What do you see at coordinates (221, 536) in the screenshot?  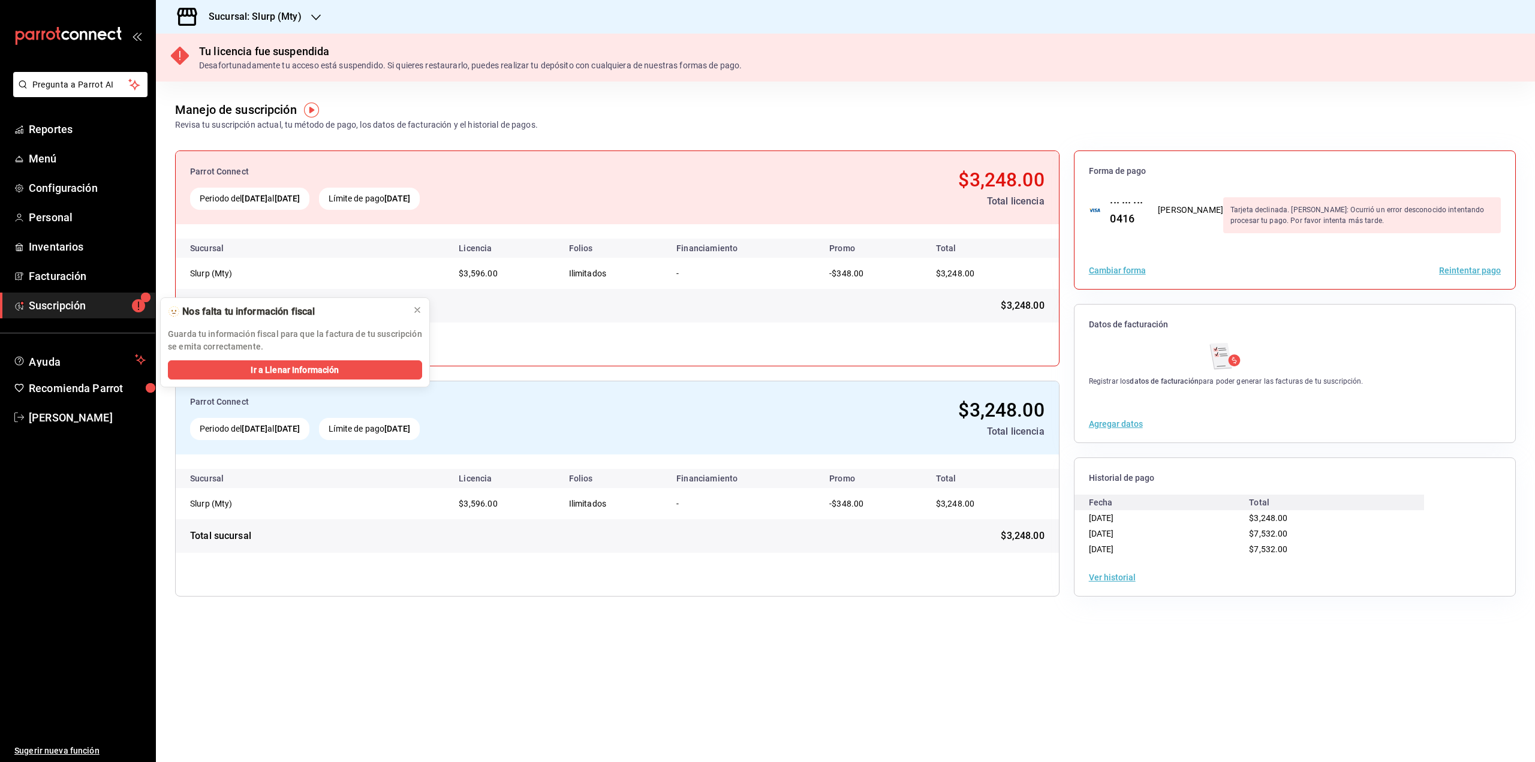 I see `div: Total sucursal` at bounding box center [221, 536].